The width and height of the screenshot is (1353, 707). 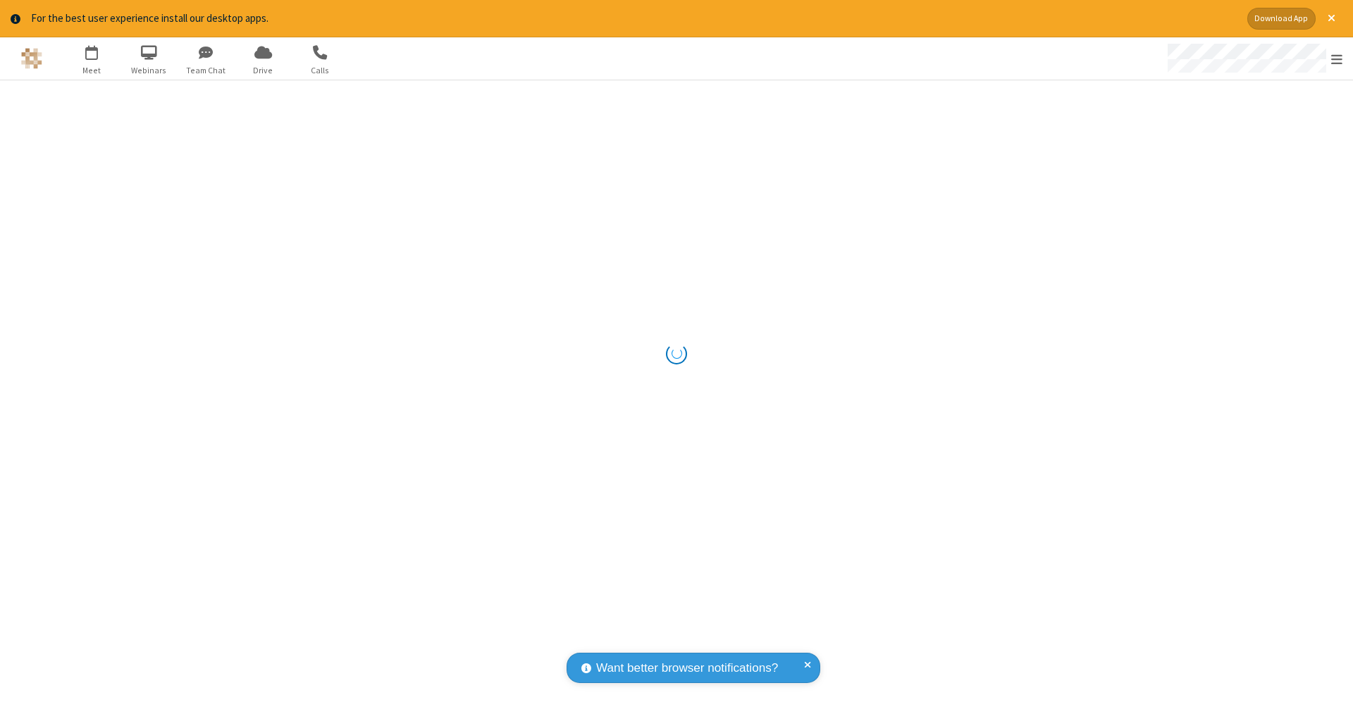 What do you see at coordinates (1332, 18) in the screenshot?
I see `button: Close alert` at bounding box center [1332, 18].